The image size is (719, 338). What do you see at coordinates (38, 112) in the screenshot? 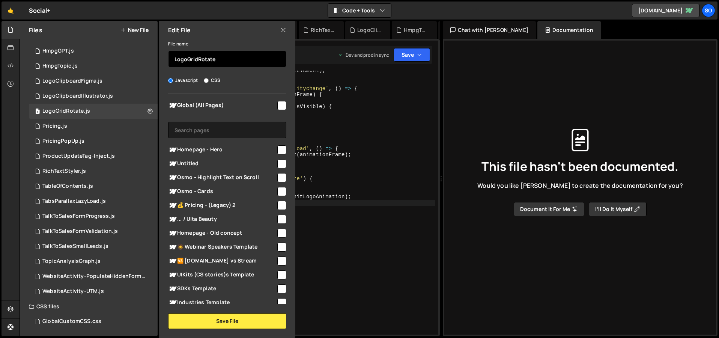
I see `span: 1` at bounding box center [38, 112].